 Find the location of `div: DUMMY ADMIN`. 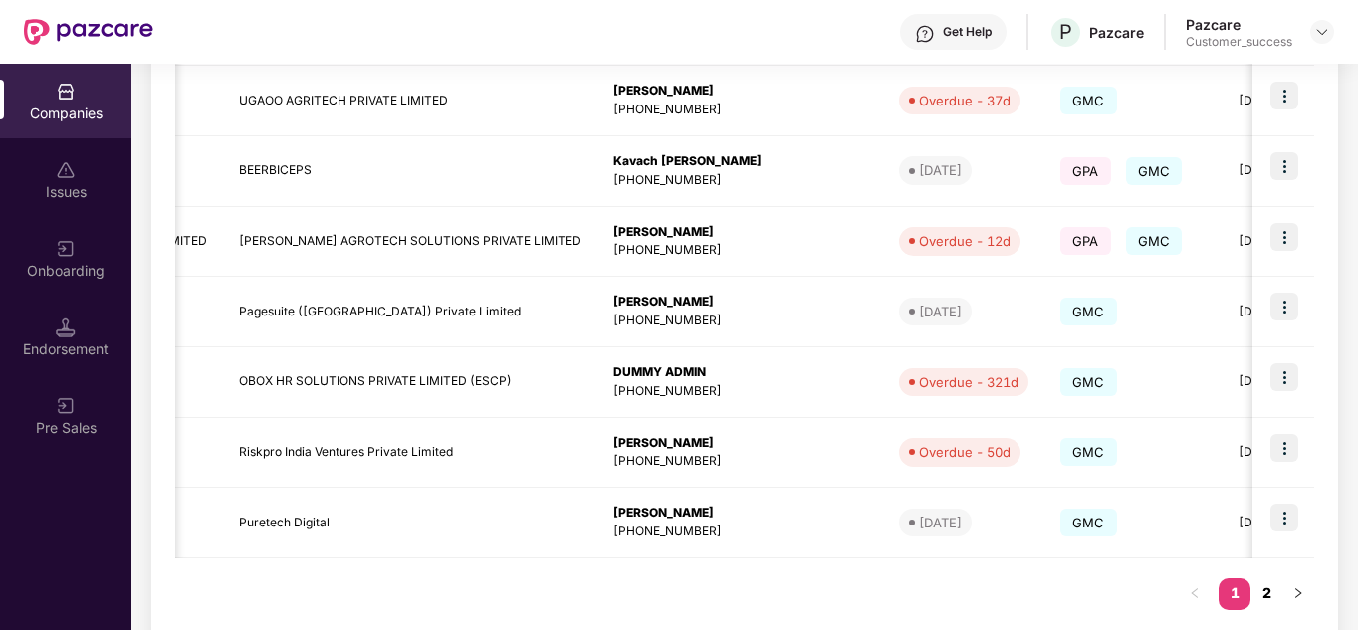

div: DUMMY ADMIN is located at coordinates (740, 372).